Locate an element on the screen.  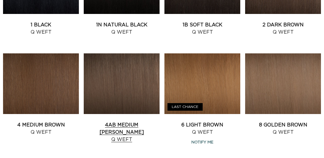
a: 1N Natural Black Q Weft is located at coordinates (122, 28).